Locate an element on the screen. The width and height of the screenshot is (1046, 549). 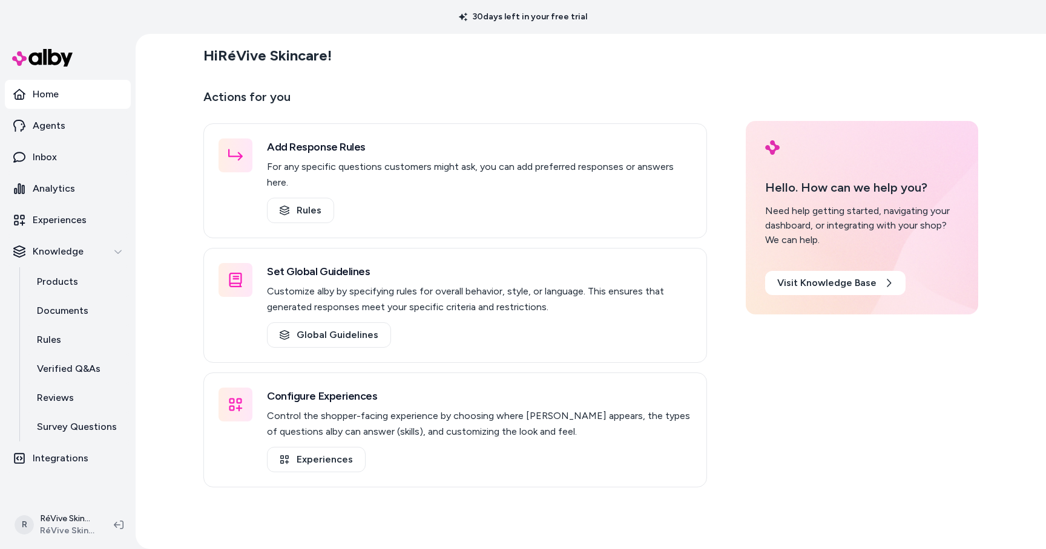
p: 30 days left in your free trial is located at coordinates (523, 17).